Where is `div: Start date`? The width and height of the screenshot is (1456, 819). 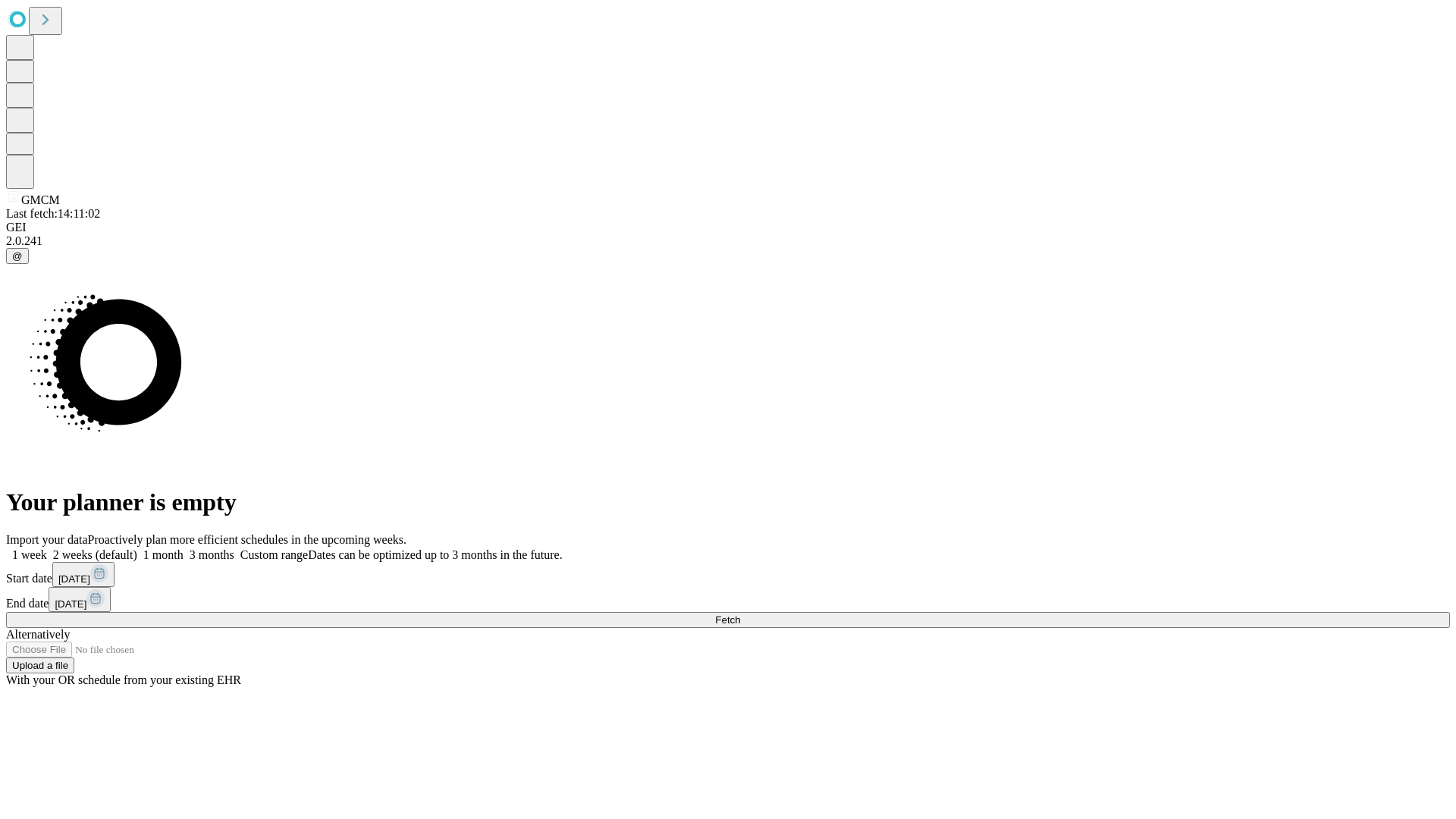
div: Start date is located at coordinates (728, 574).